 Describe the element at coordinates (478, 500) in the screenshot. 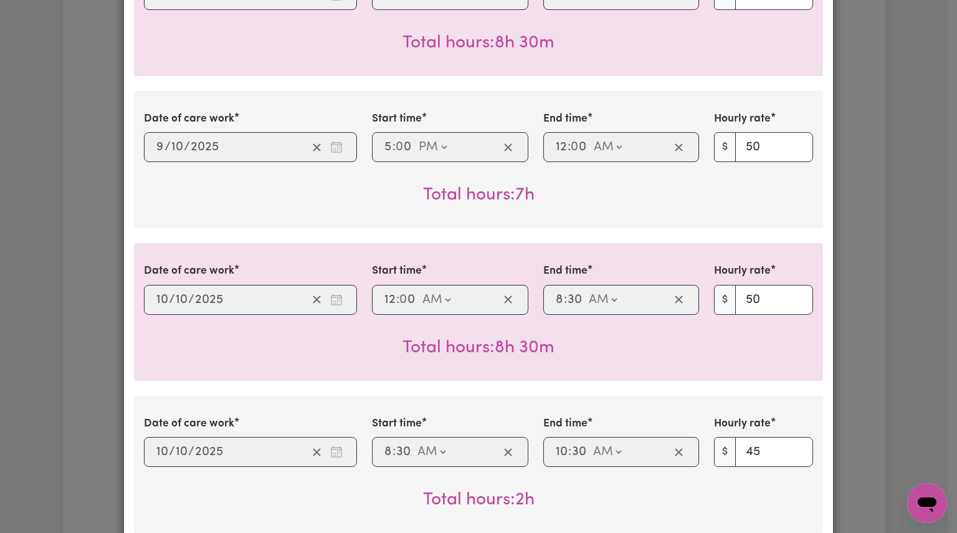

I see `span: Total hours worked: 2 hours` at that location.